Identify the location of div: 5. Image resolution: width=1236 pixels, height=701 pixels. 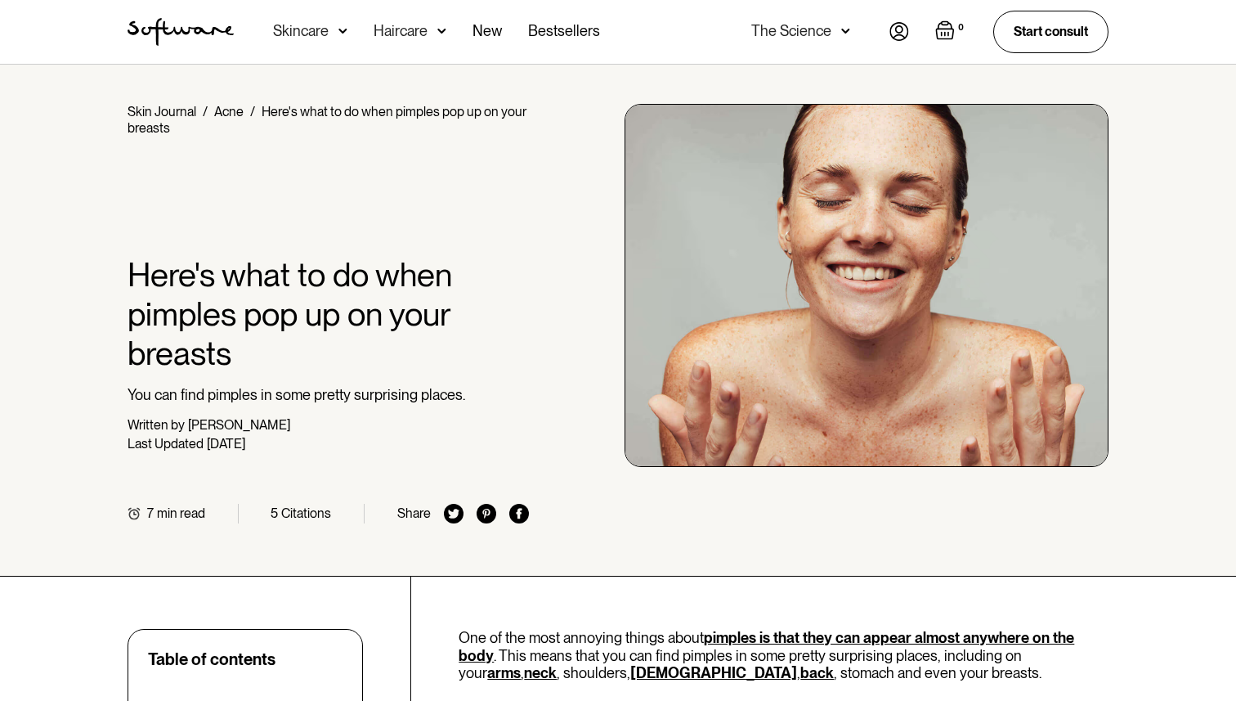
(274, 513).